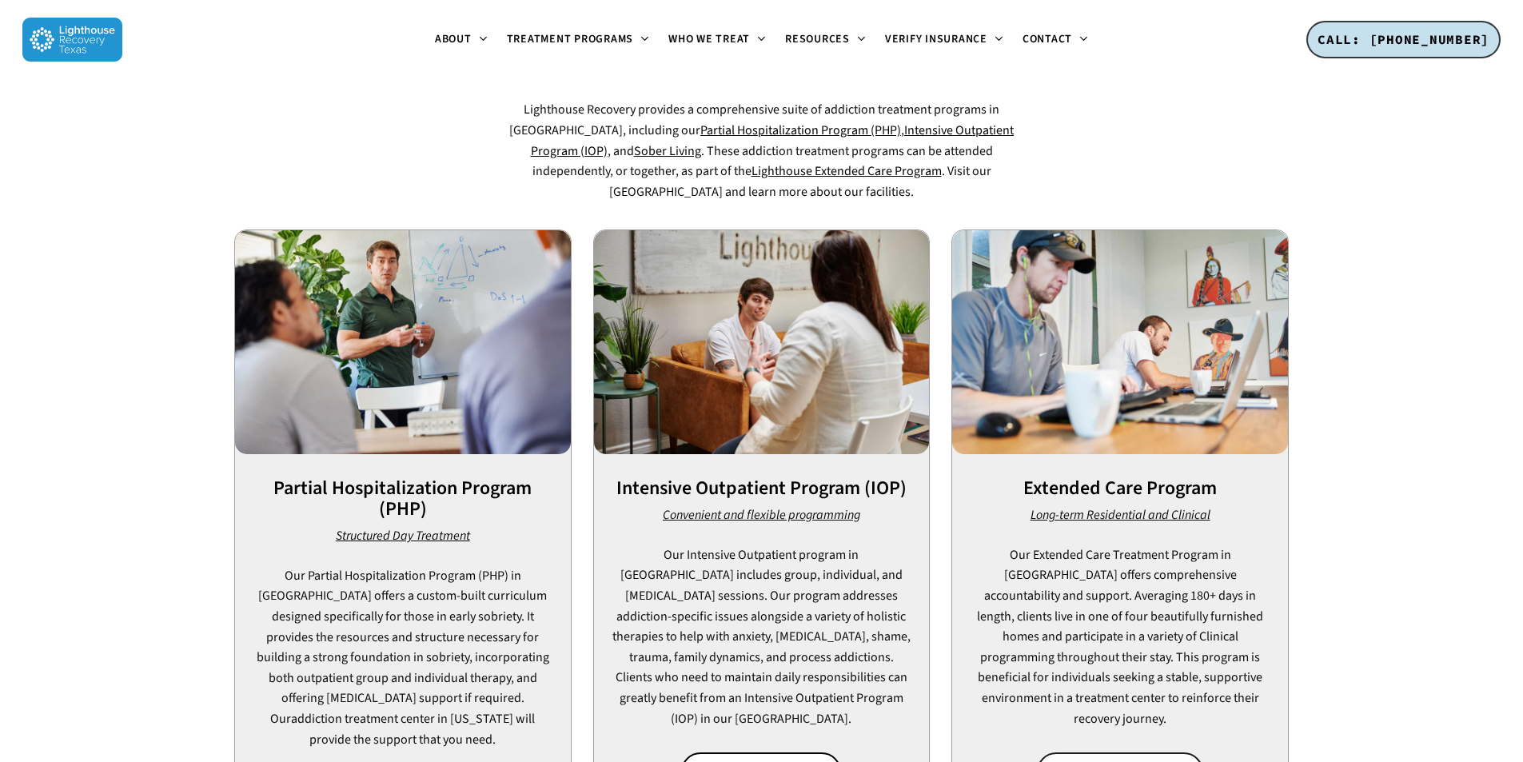 The width and height of the screenshot is (1523, 762). What do you see at coordinates (578, 40) in the screenshot?
I see `a: Treatment Programs` at bounding box center [578, 40].